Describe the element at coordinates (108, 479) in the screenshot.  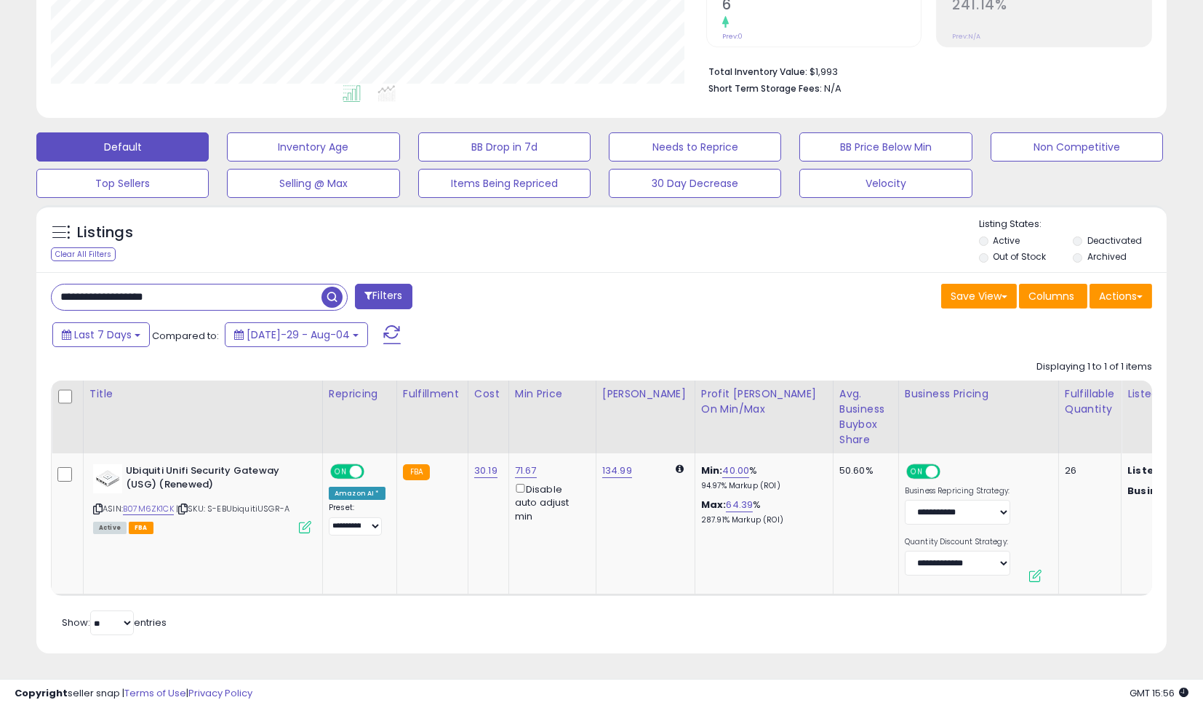
I see `img: 31GqQAHkXPL._SL40_.jpg` at that location.